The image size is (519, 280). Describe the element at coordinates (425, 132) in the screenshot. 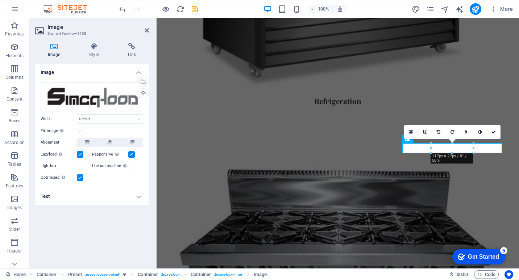

I see `a: Crop mode` at that location.